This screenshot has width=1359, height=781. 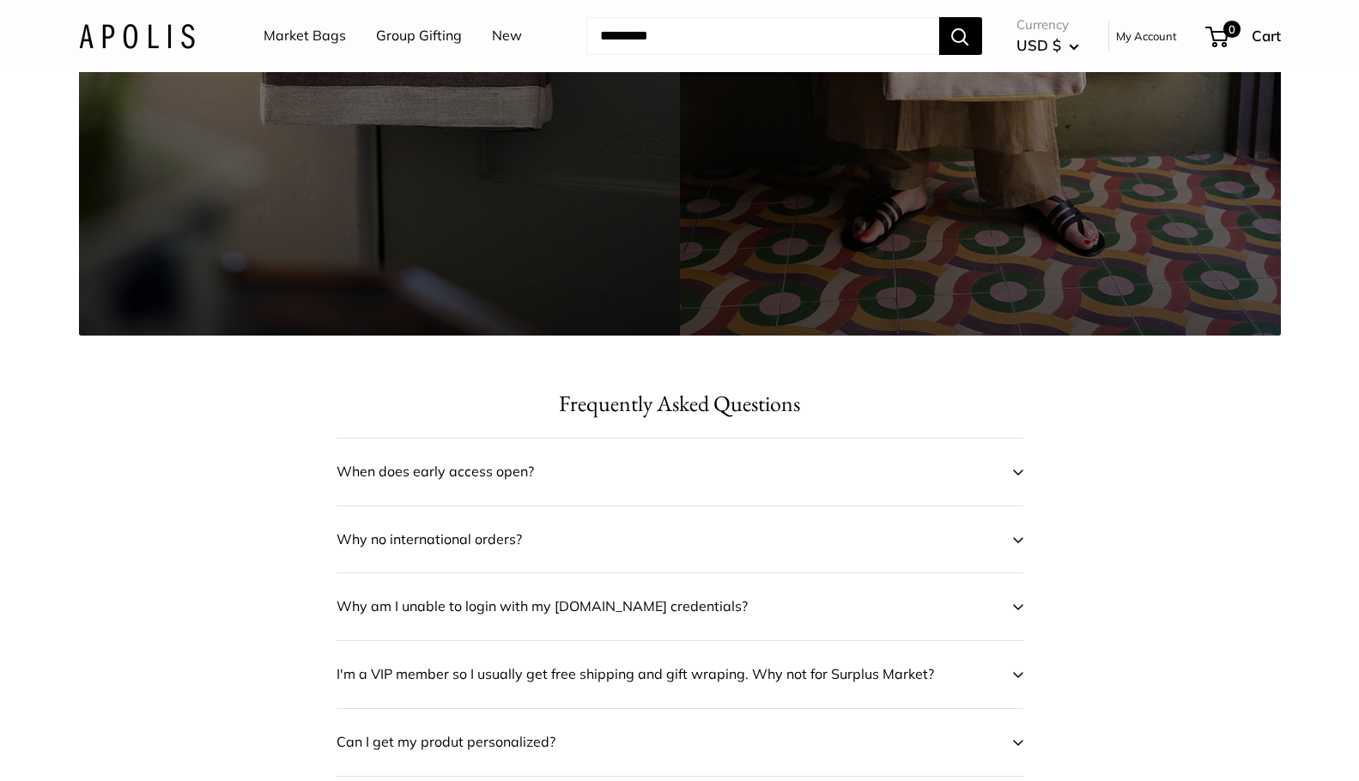 I want to click on span: 0, so click(x=1231, y=29).